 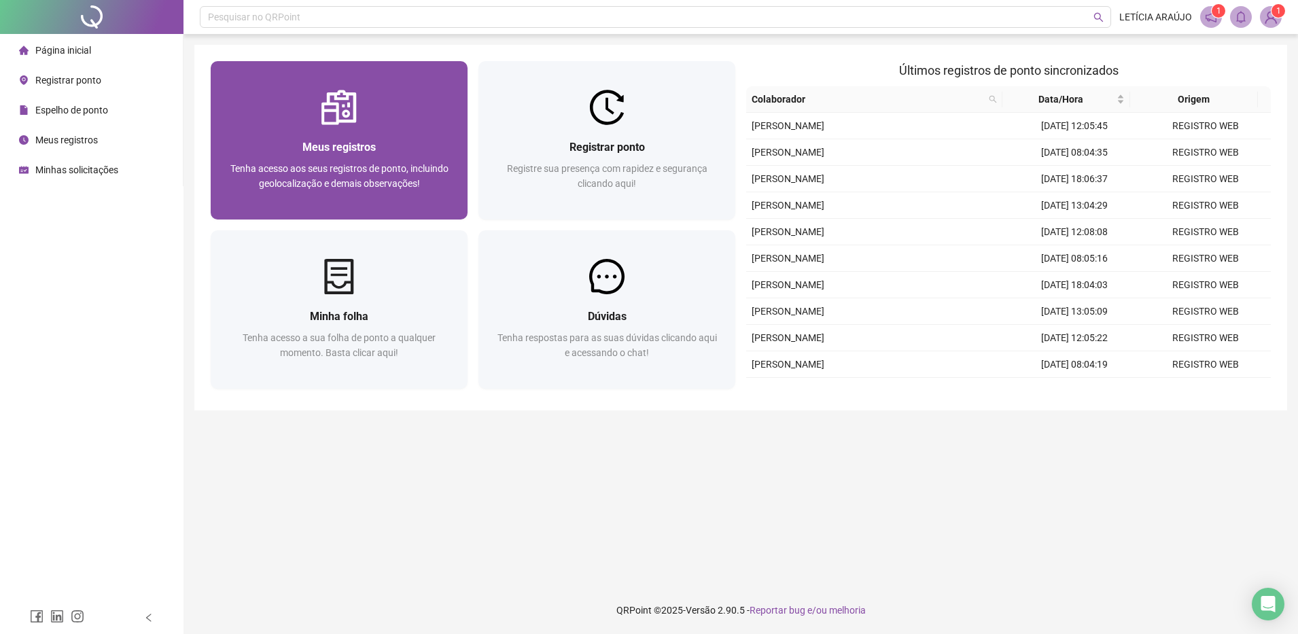 I want to click on th: Data/Hora, so click(x=1066, y=99).